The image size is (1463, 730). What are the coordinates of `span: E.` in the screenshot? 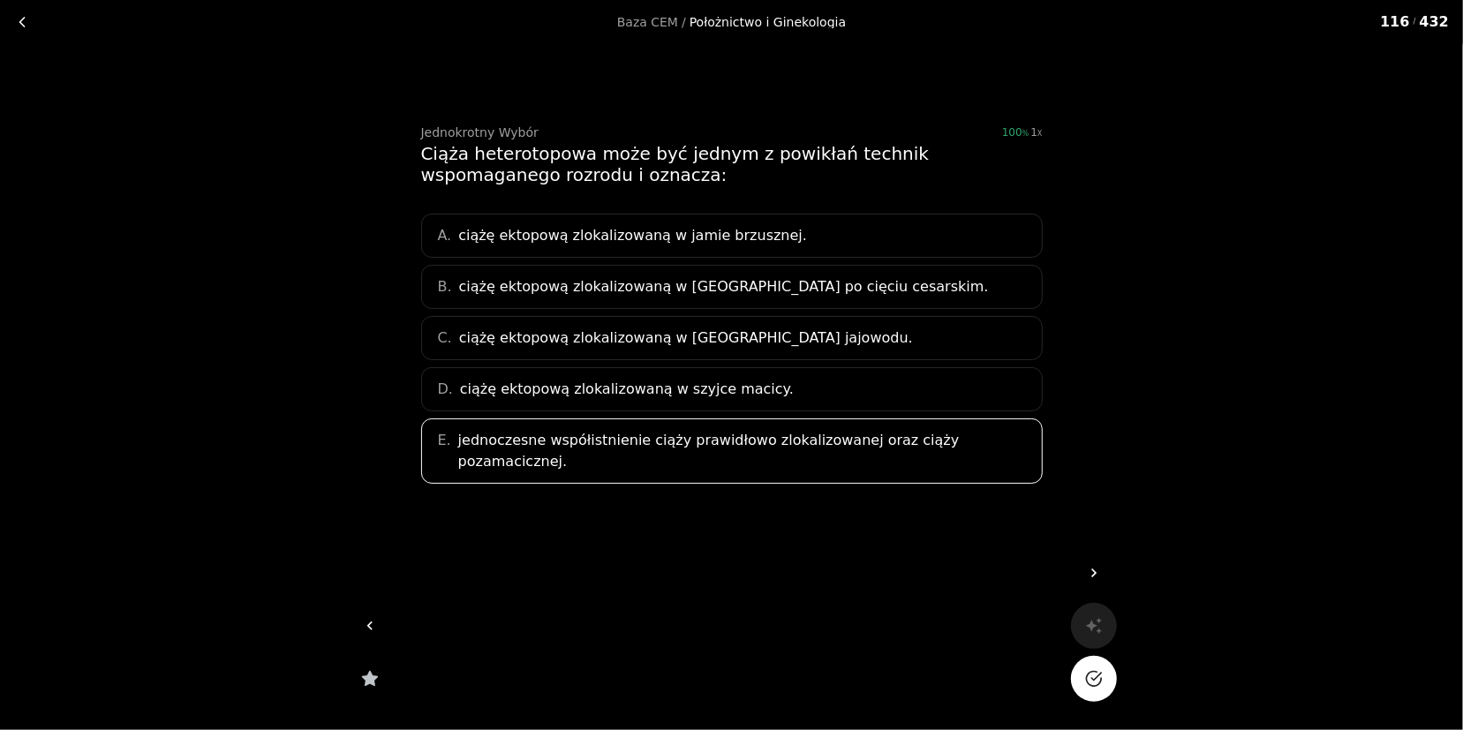 It's located at (444, 451).